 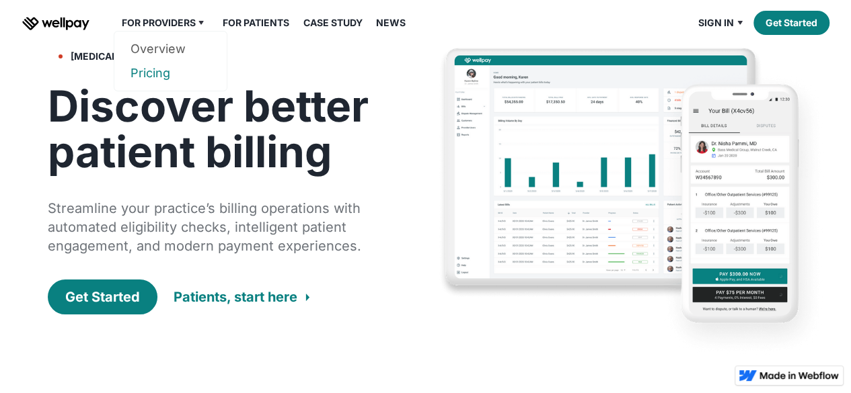 I want to click on nav: For Providers, so click(x=170, y=61).